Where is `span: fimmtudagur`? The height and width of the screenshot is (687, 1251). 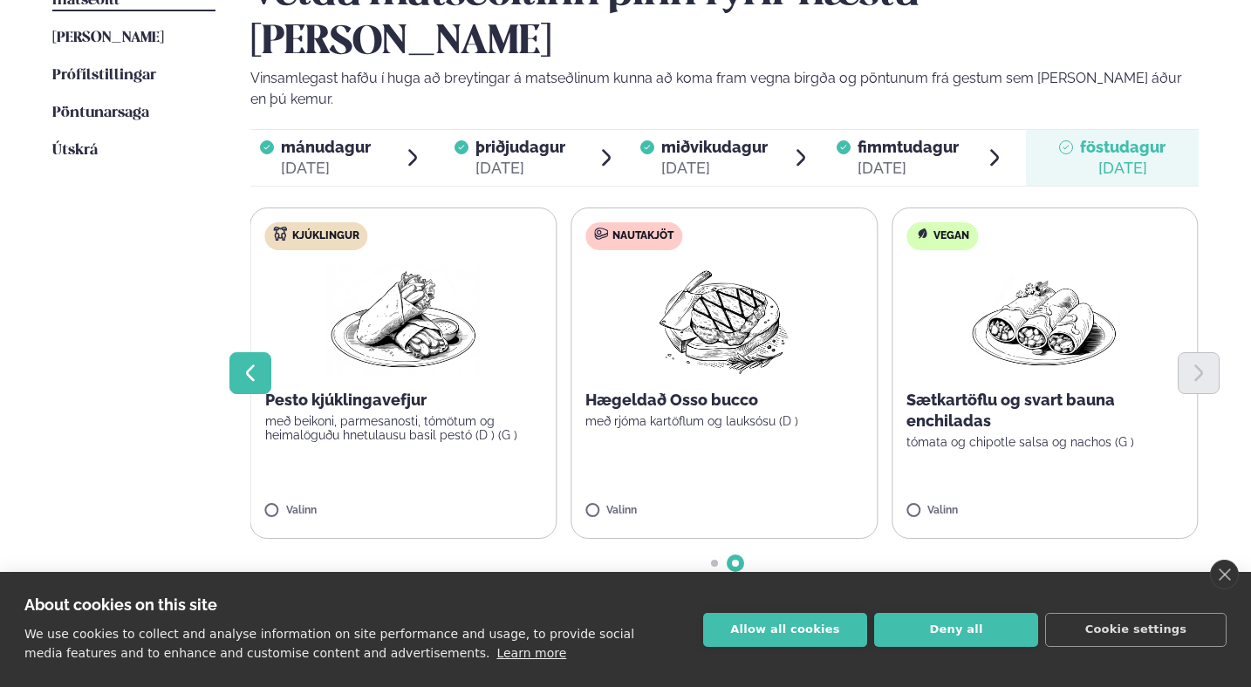 span: fimmtudagur is located at coordinates (908, 147).